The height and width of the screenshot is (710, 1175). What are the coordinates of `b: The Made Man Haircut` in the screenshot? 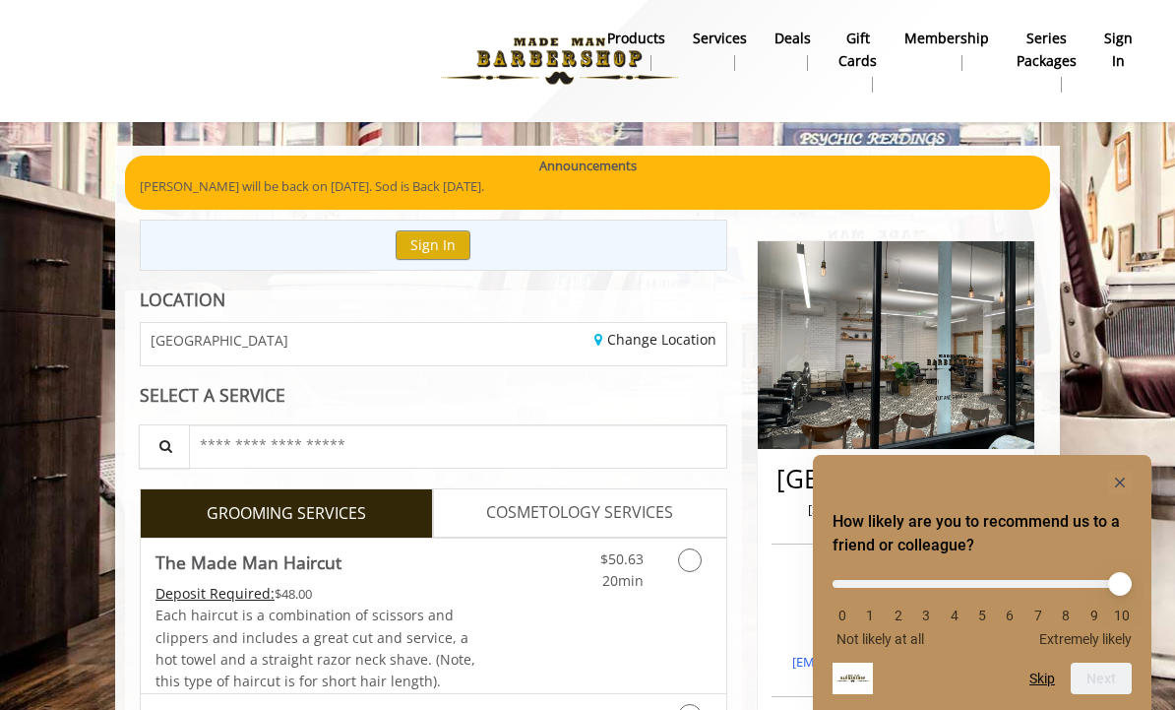 It's located at (248, 562).